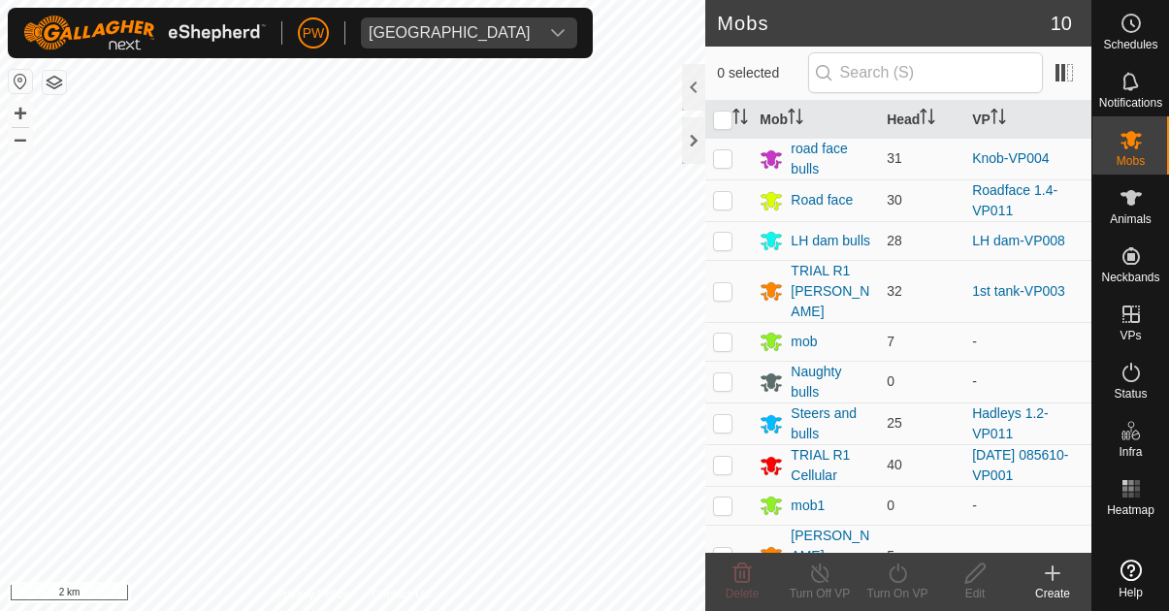  Describe the element at coordinates (830, 424) in the screenshot. I see `div: Steers and bulls` at that location.